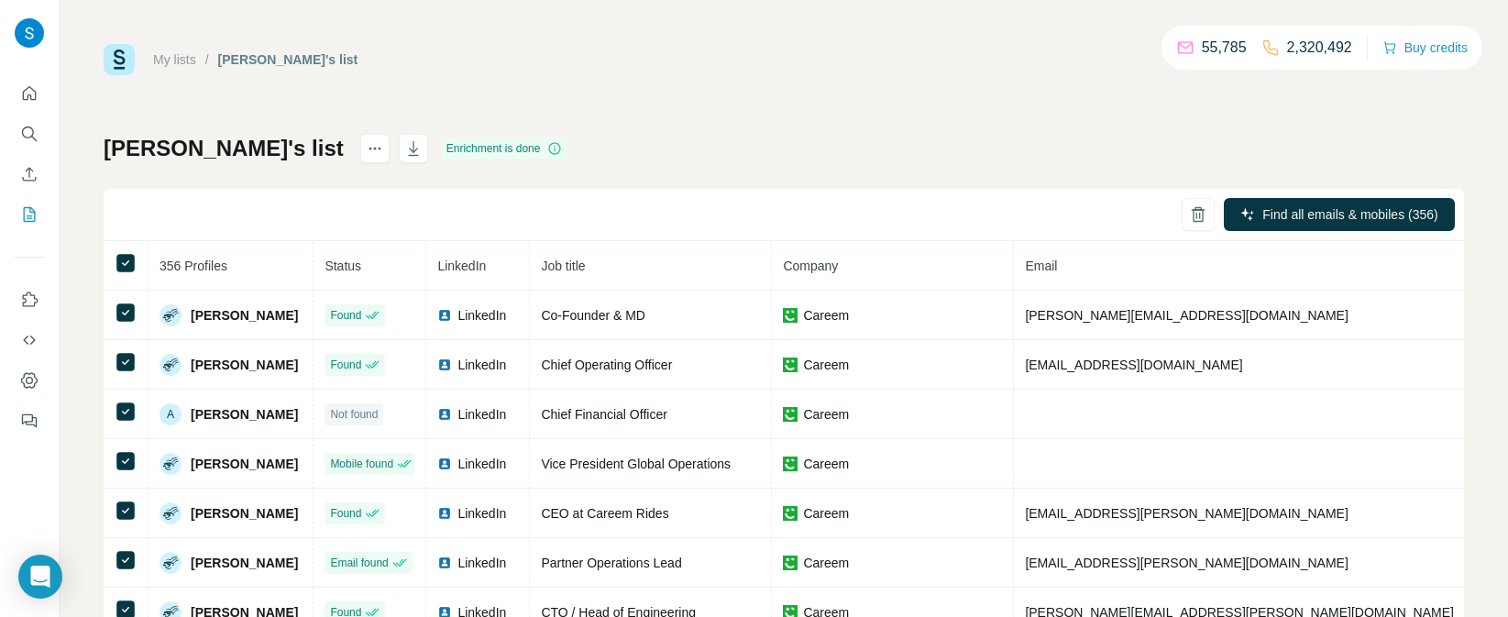 This screenshot has width=1508, height=617. What do you see at coordinates (1319, 48) in the screenshot?
I see `p: 2,320,492` at bounding box center [1319, 48].